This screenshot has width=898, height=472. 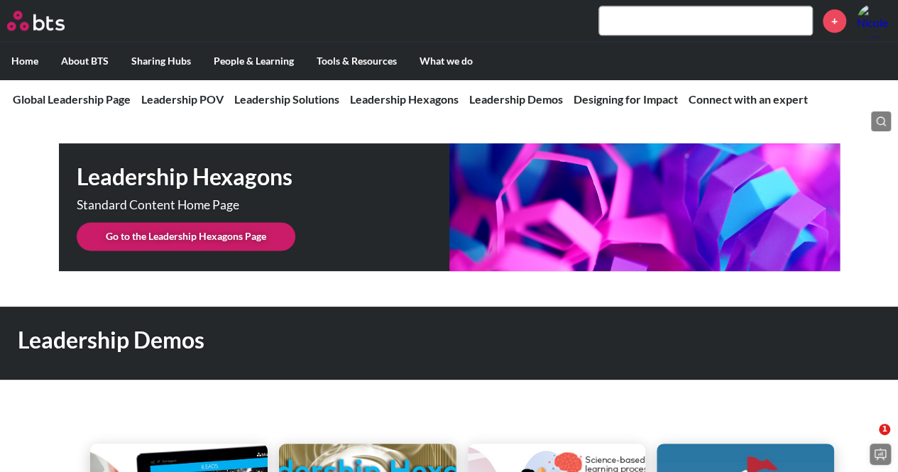 What do you see at coordinates (357, 61) in the screenshot?
I see `label: Tools & Resources` at bounding box center [357, 61].